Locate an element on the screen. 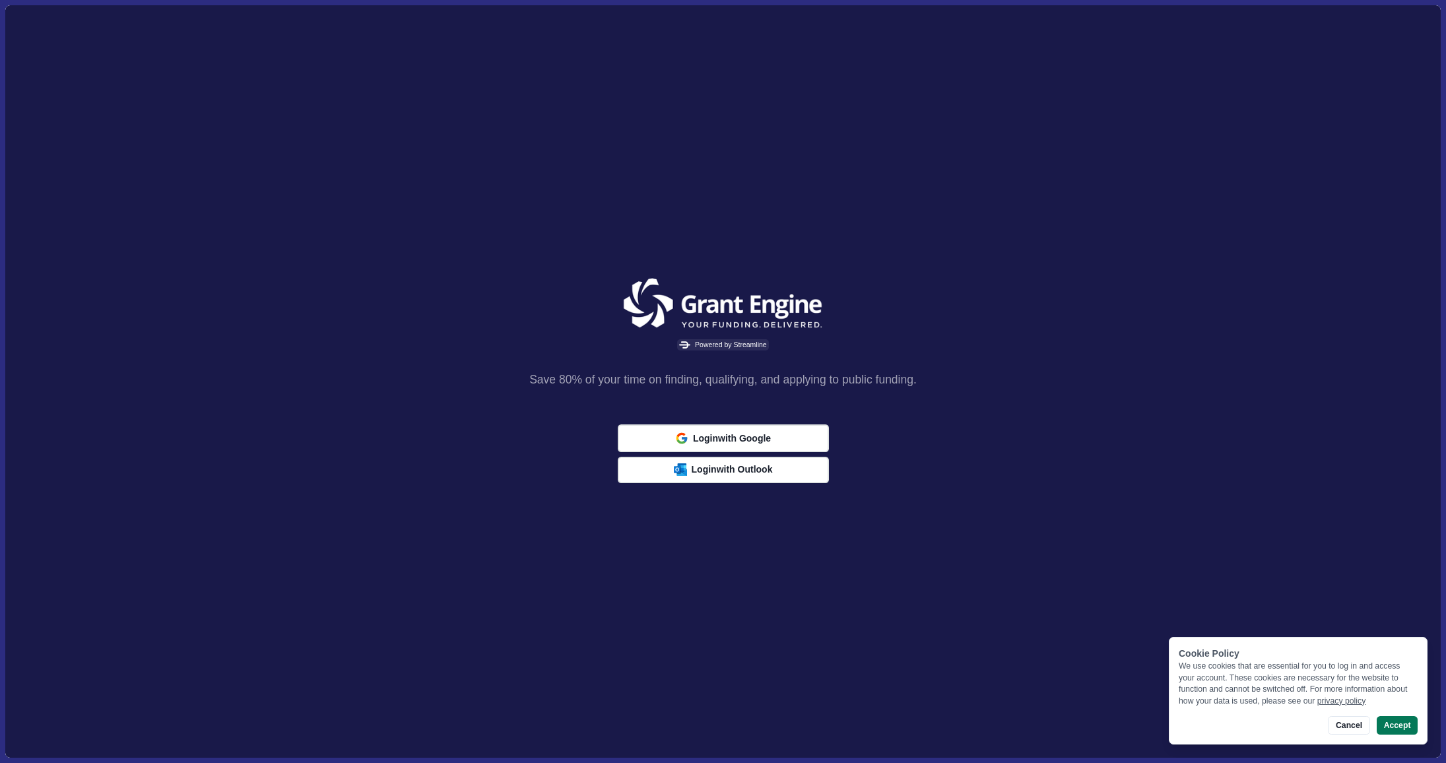  img: Powered by Streamline Logo is located at coordinates (684, 345).